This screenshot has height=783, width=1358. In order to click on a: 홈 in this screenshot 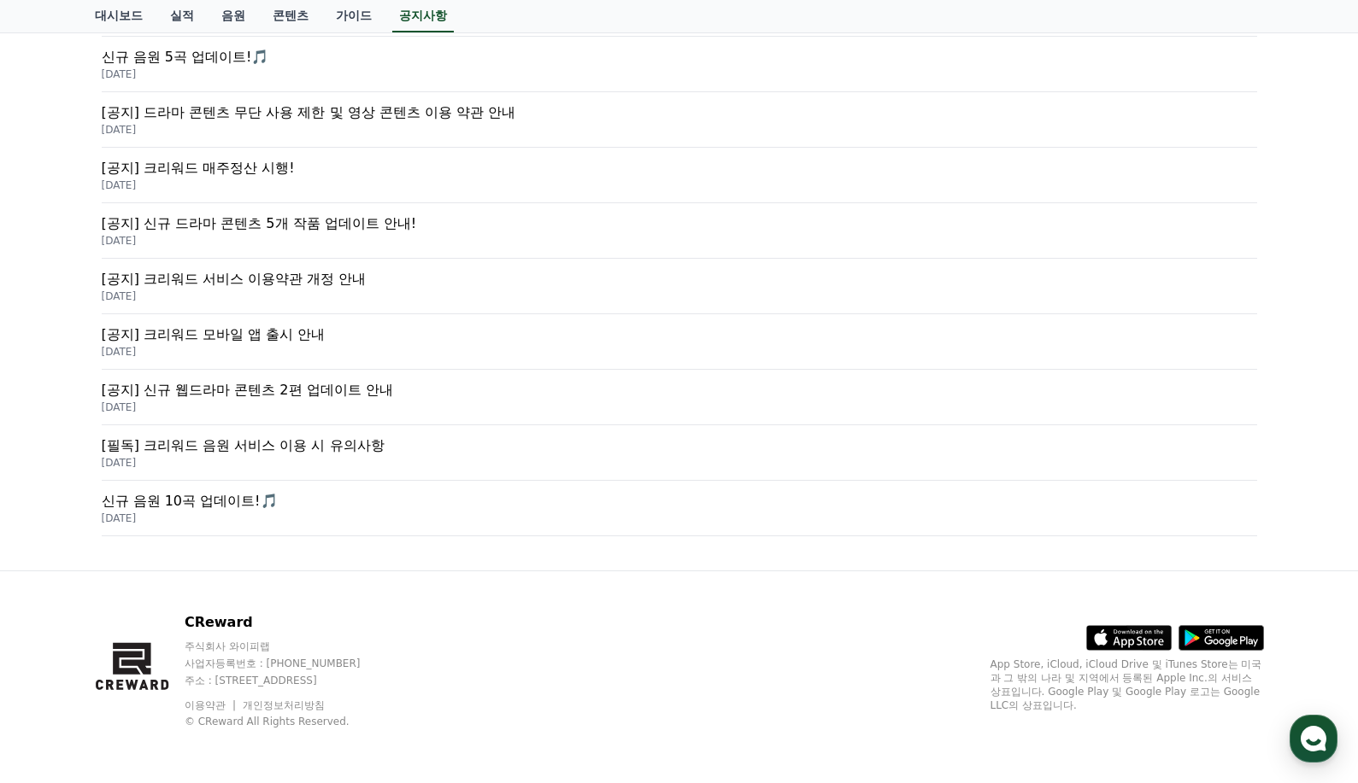, I will do `click(59, 563)`.